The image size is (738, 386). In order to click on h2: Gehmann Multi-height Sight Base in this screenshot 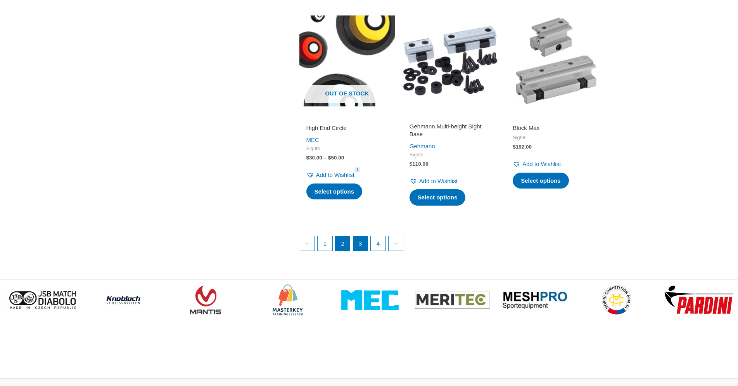, I will do `click(450, 130)`.